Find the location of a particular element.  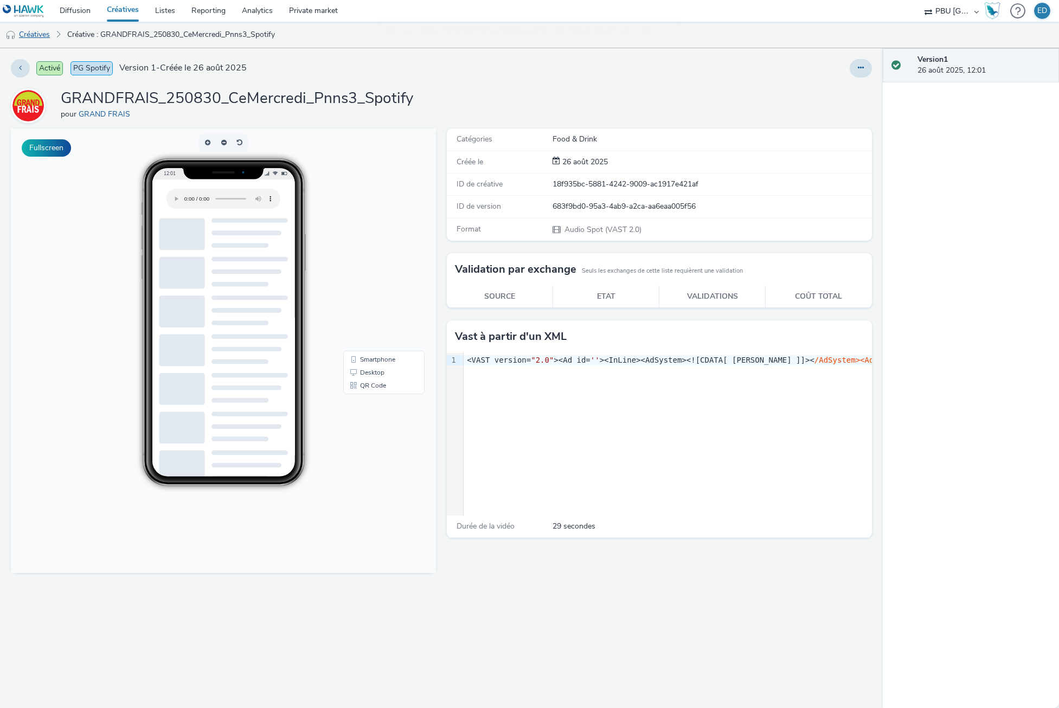

span: Catégories is located at coordinates (475, 139).